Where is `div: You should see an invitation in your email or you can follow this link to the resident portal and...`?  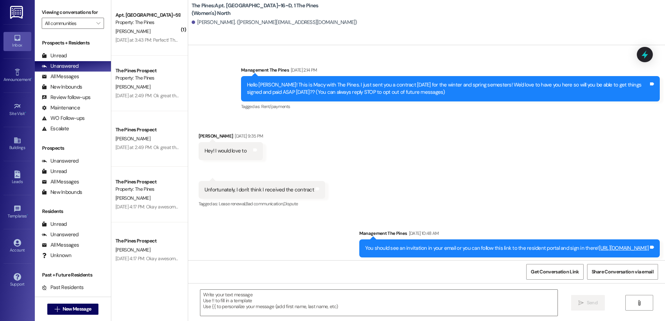 div: You should see an invitation in your email or you can follow this link to the resident portal and... is located at coordinates (507, 248).